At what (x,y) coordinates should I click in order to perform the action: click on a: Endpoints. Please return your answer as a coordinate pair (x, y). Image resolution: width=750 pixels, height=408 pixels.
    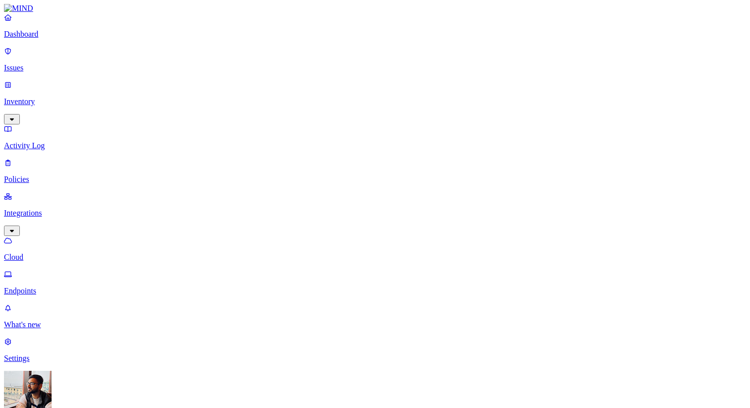
    Looking at the image, I should click on (375, 283).